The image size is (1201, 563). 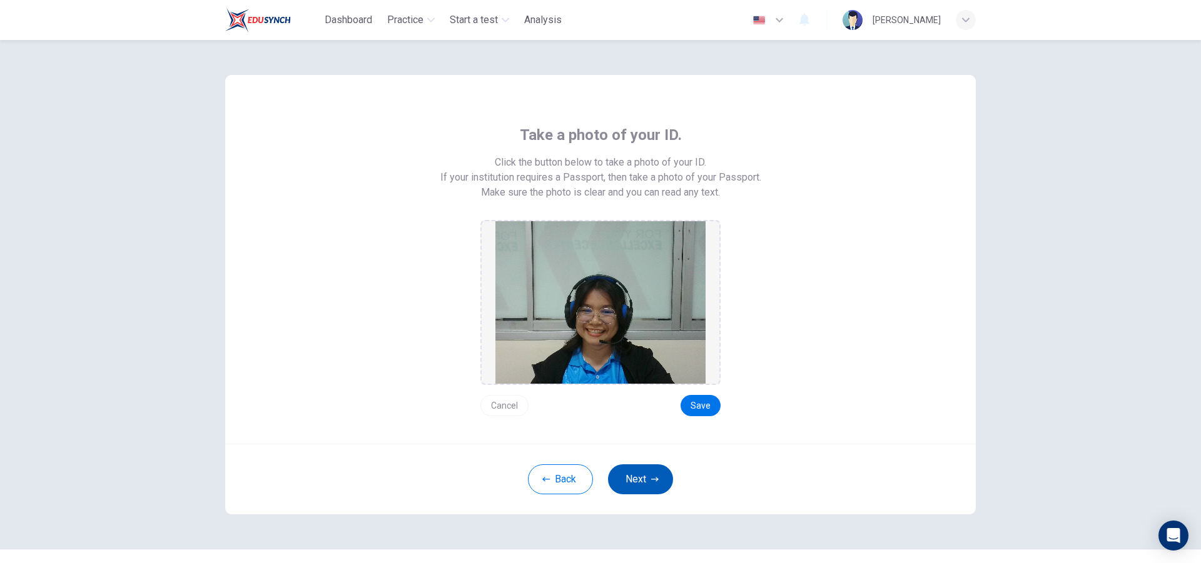 I want to click on button: Cancel, so click(x=504, y=406).